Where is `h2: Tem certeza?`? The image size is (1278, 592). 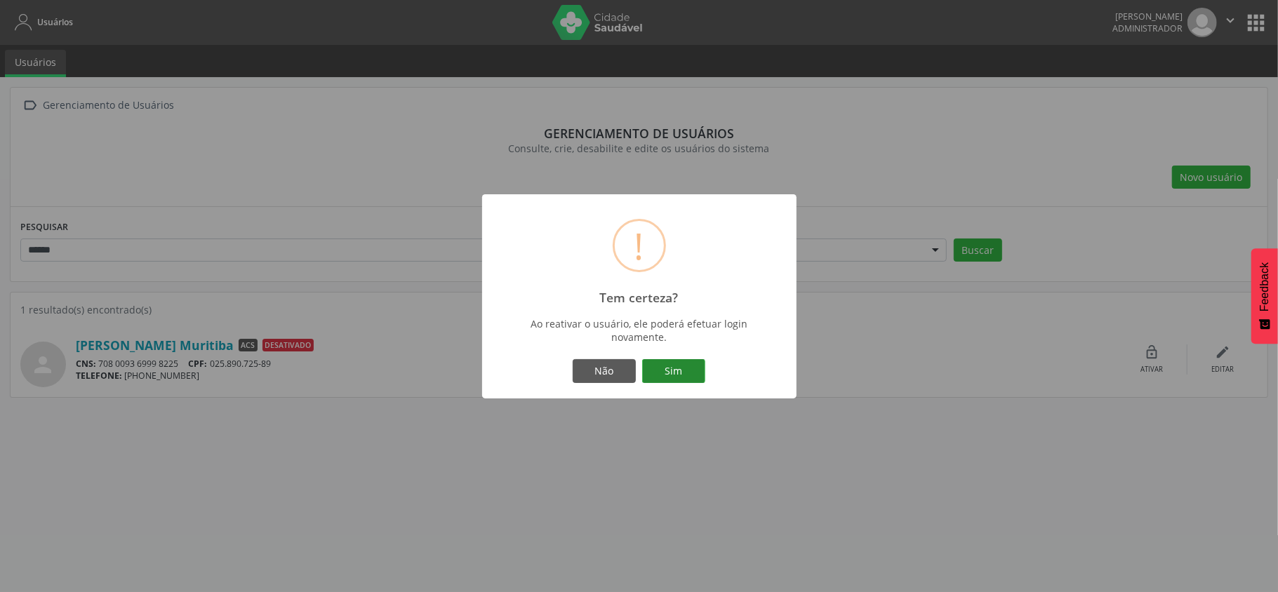
h2: Tem certeza? is located at coordinates (639, 298).